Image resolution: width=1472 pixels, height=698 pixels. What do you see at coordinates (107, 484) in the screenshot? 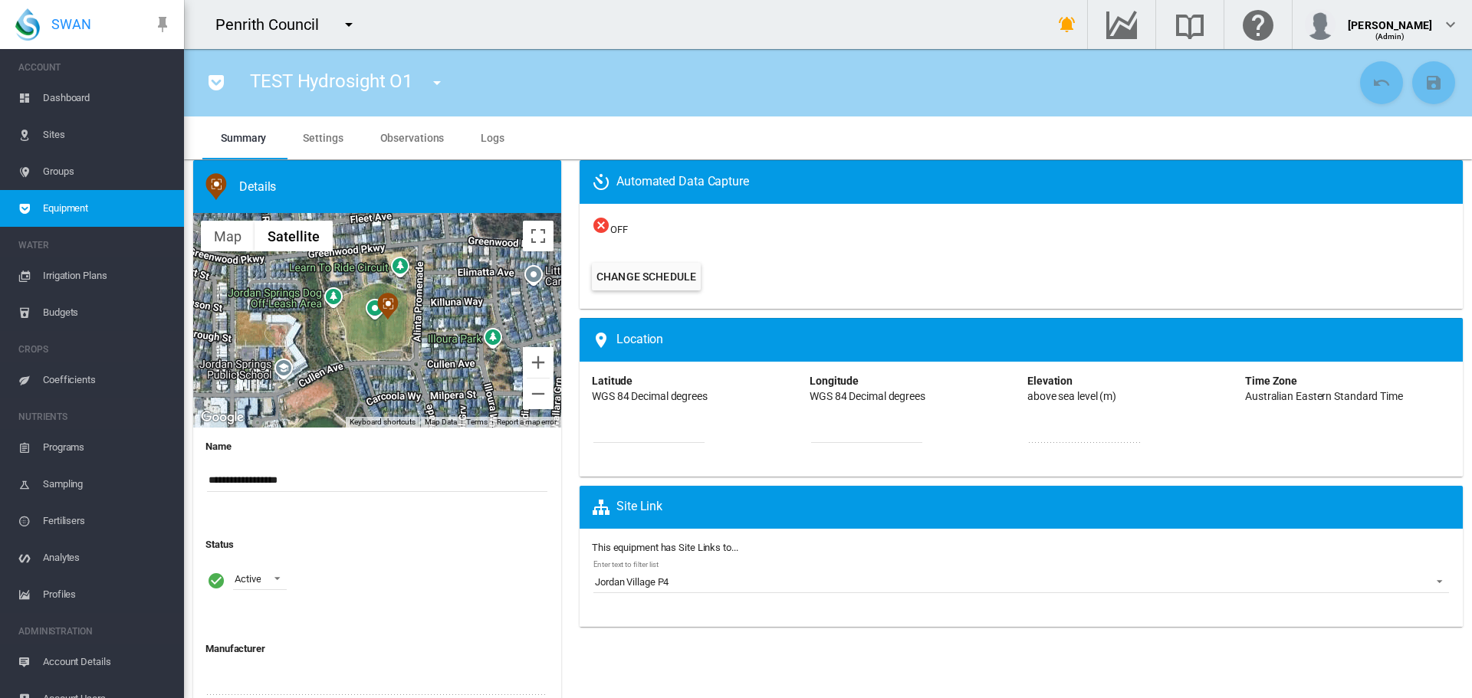
I see `span: Sampling` at bounding box center [107, 484].